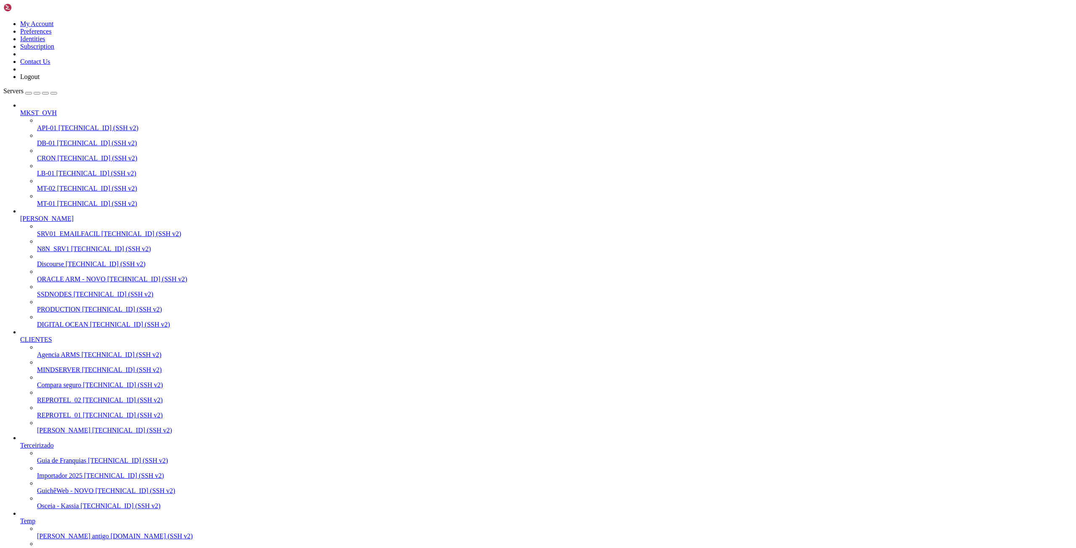 The image size is (1076, 548). Describe the element at coordinates (68, 234) in the screenshot. I see `span: SRV01_EMAILFACIL` at that location.